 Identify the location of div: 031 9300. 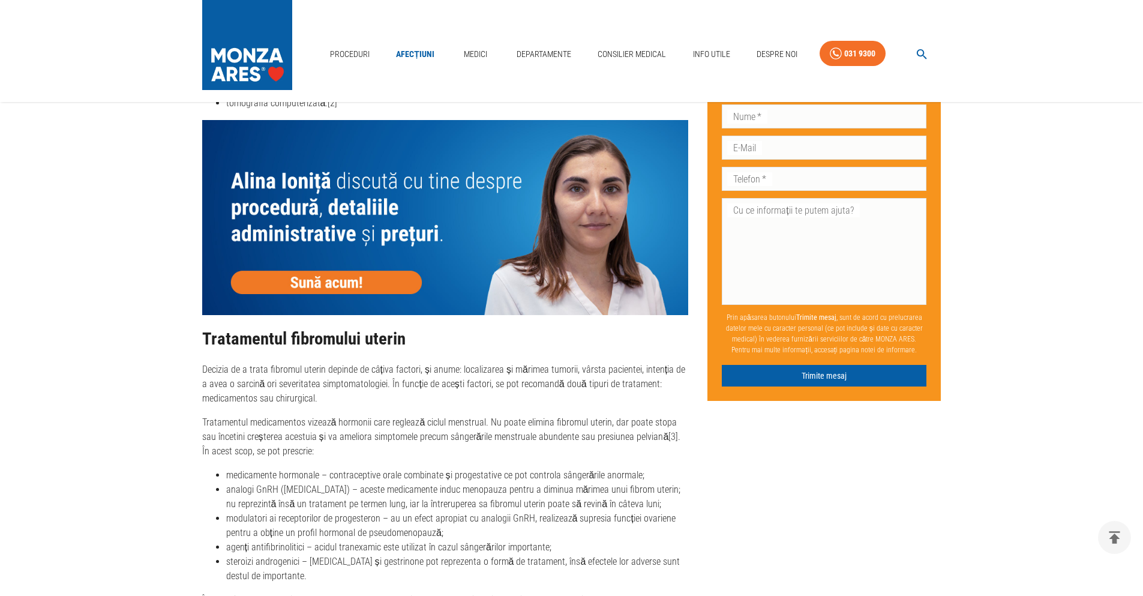
(860, 53).